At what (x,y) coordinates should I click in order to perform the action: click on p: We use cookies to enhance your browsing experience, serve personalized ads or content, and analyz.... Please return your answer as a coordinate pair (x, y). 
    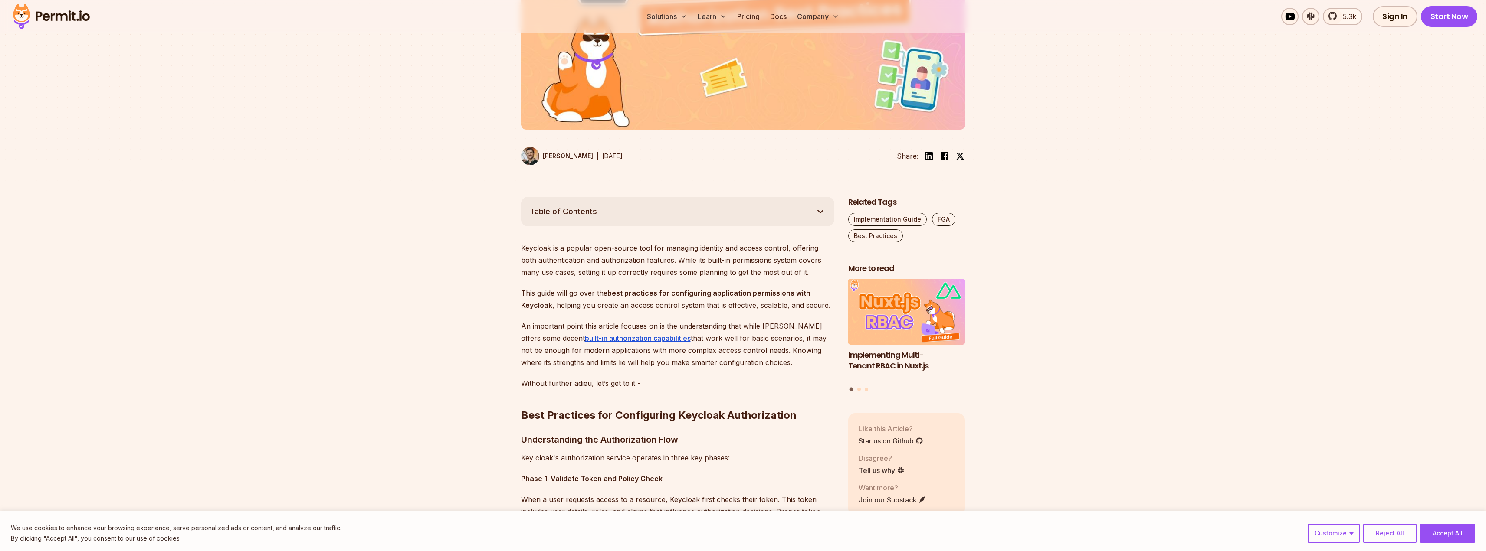
    Looking at the image, I should click on (176, 528).